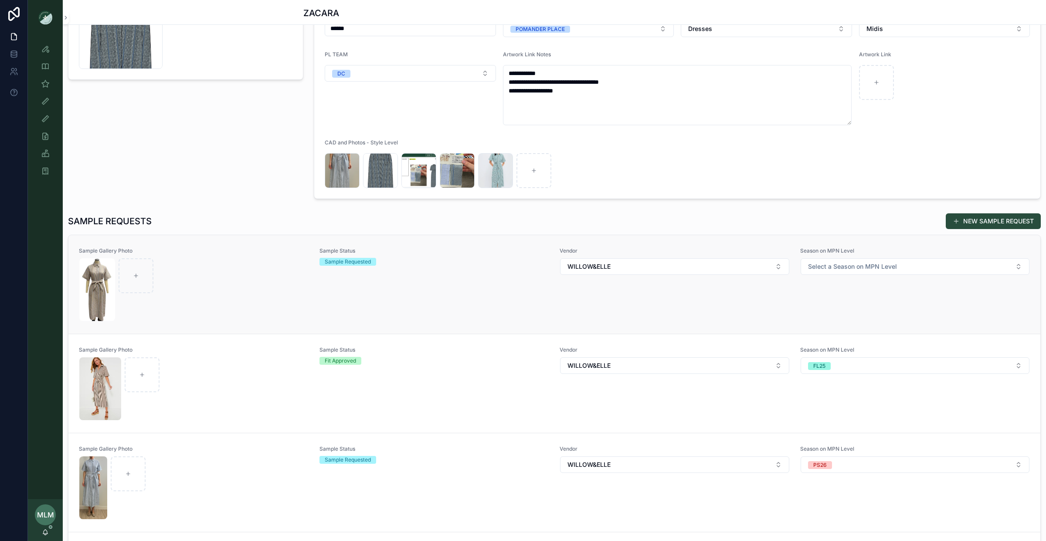 This screenshot has height=541, width=1046. I want to click on img: Screenshot-2025-09-09-at-1.09.04-PM.png, so click(97, 289).